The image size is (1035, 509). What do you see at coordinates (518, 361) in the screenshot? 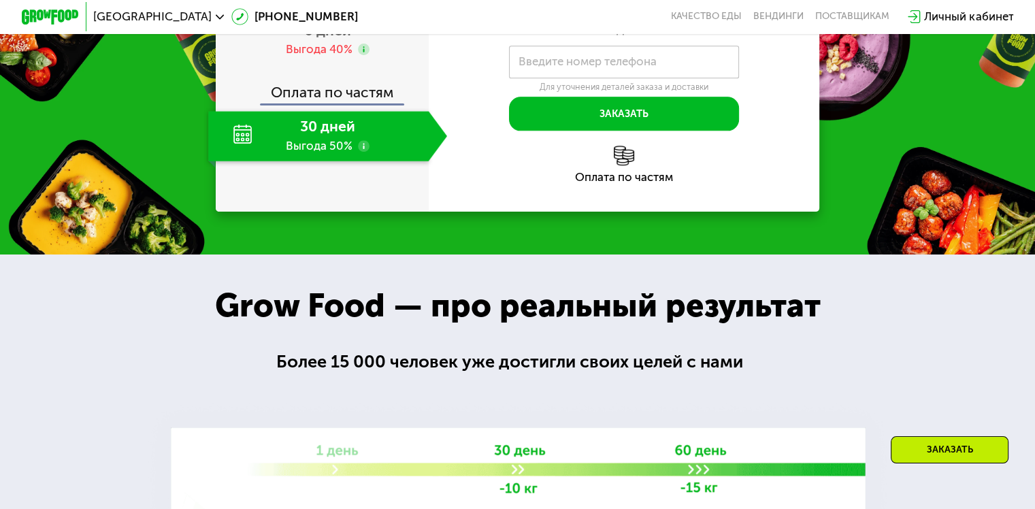
I see `div: Более 15 000 человек уже достигли своих целей с нами` at bounding box center [518, 361].